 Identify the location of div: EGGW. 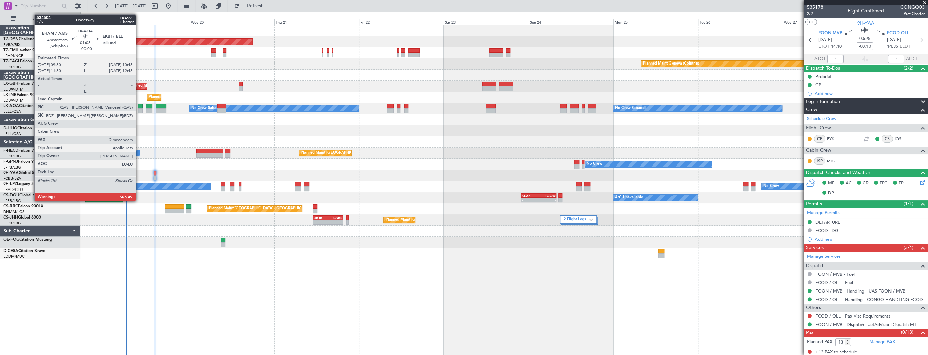
(547, 196).